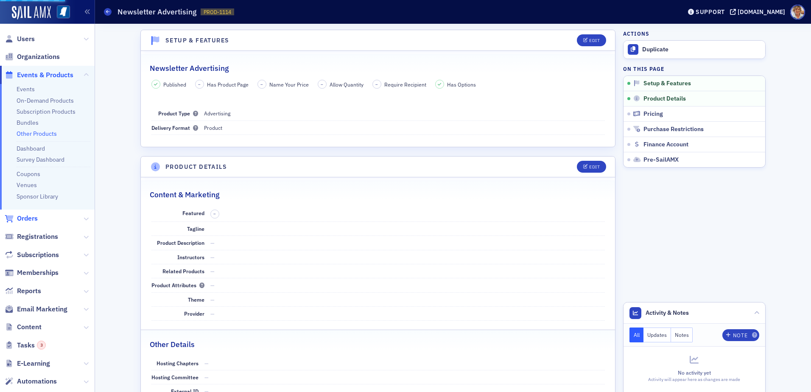  What do you see at coordinates (196, 229) in the screenshot?
I see `span: Tagline` at bounding box center [196, 229].